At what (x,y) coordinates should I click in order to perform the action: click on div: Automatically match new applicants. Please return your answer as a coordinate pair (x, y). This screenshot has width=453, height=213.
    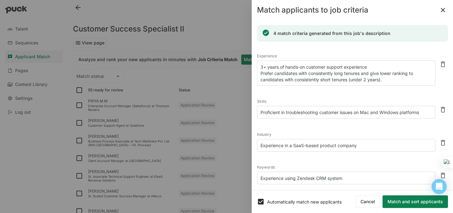
    Looking at the image, I should click on (311, 201).